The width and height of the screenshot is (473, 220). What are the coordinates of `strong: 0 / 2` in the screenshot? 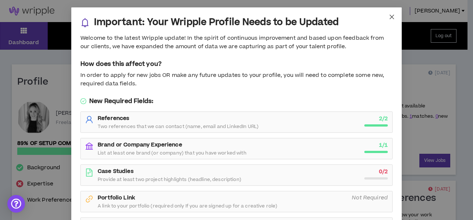 It's located at (384, 171).